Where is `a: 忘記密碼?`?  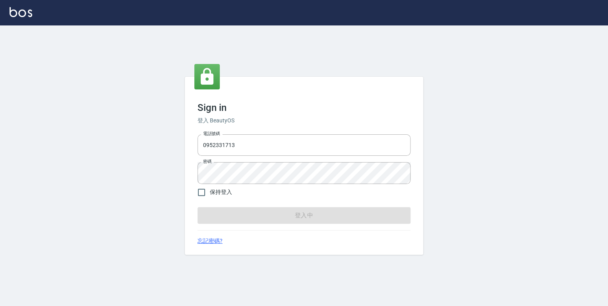
a: 忘記密碼? is located at coordinates (210, 241).